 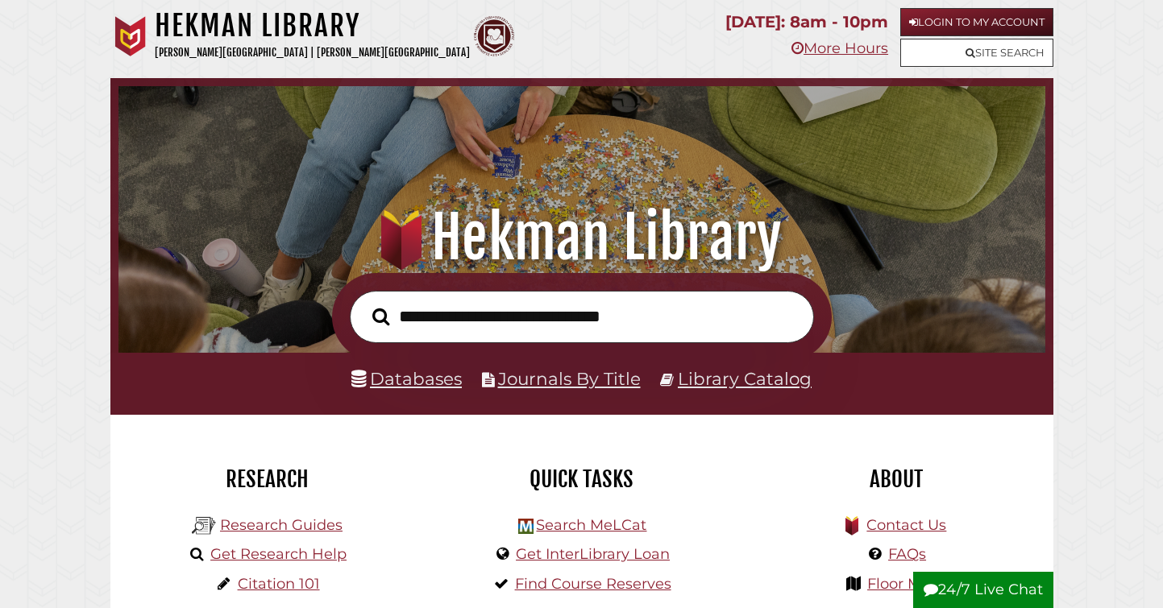 What do you see at coordinates (593, 584) in the screenshot?
I see `a: Find Course Reserves` at bounding box center [593, 584].